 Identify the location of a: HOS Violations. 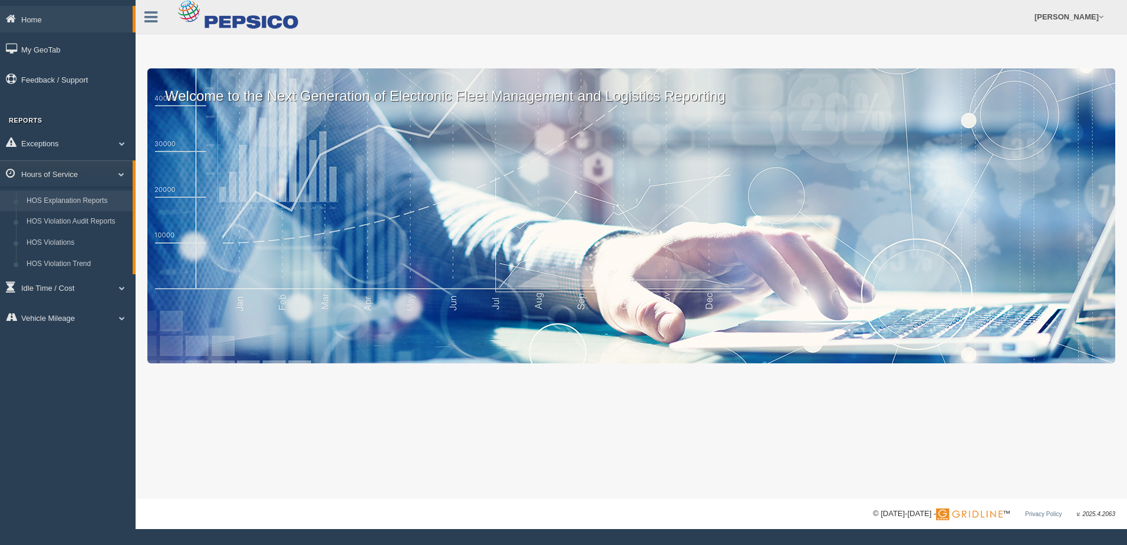
(77, 243).